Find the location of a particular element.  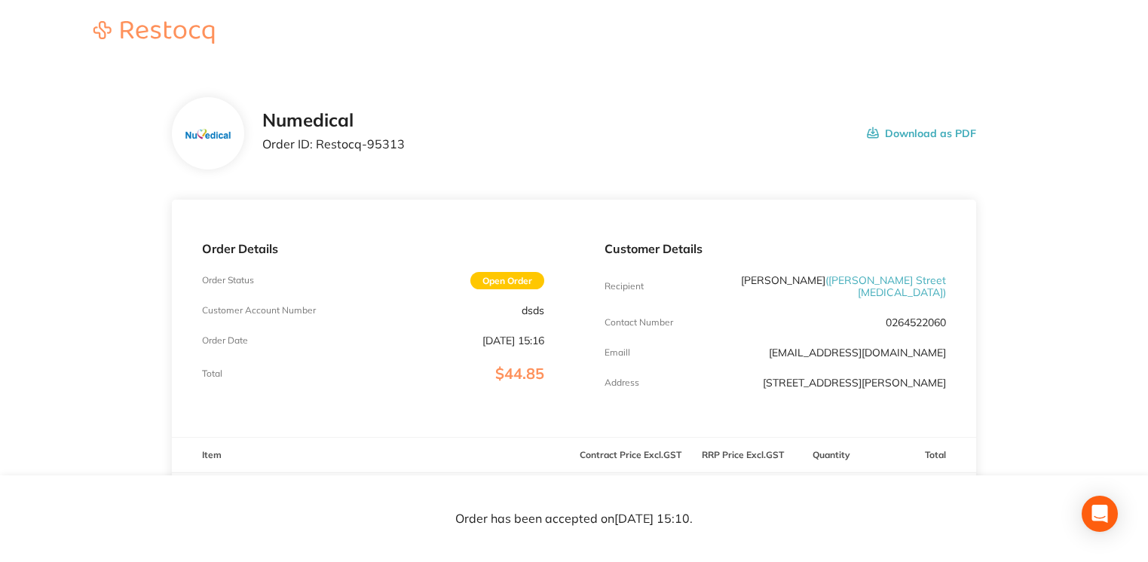

div: Open Intercom Messenger is located at coordinates (1099, 514).